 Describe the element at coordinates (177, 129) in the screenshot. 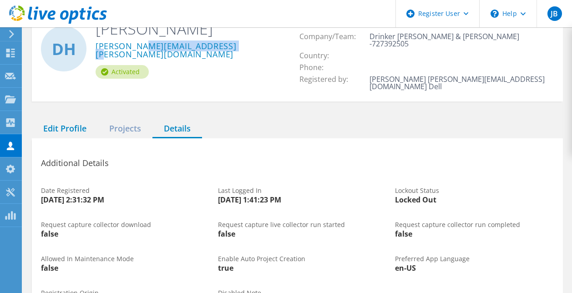

I see `div: Details` at that location.